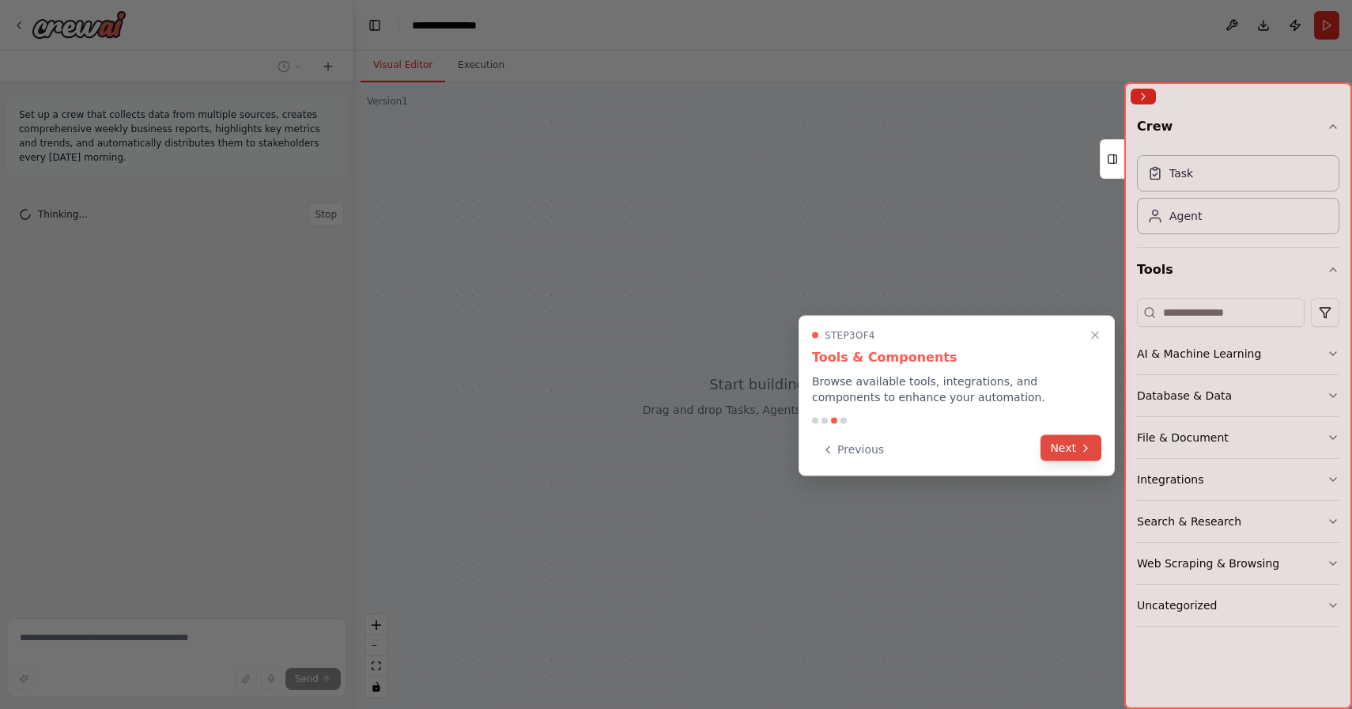  Describe the element at coordinates (375, 25) in the screenshot. I see `button: Hide left sidebar` at that location.